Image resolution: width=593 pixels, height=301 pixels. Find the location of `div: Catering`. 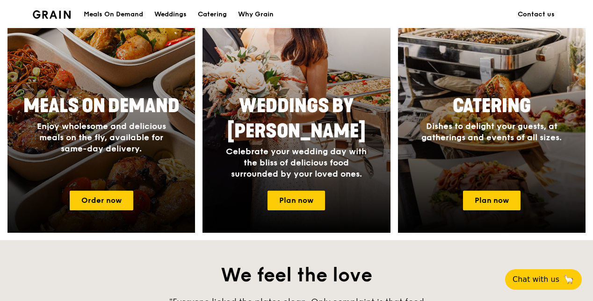

div: Catering is located at coordinates (212, 14).